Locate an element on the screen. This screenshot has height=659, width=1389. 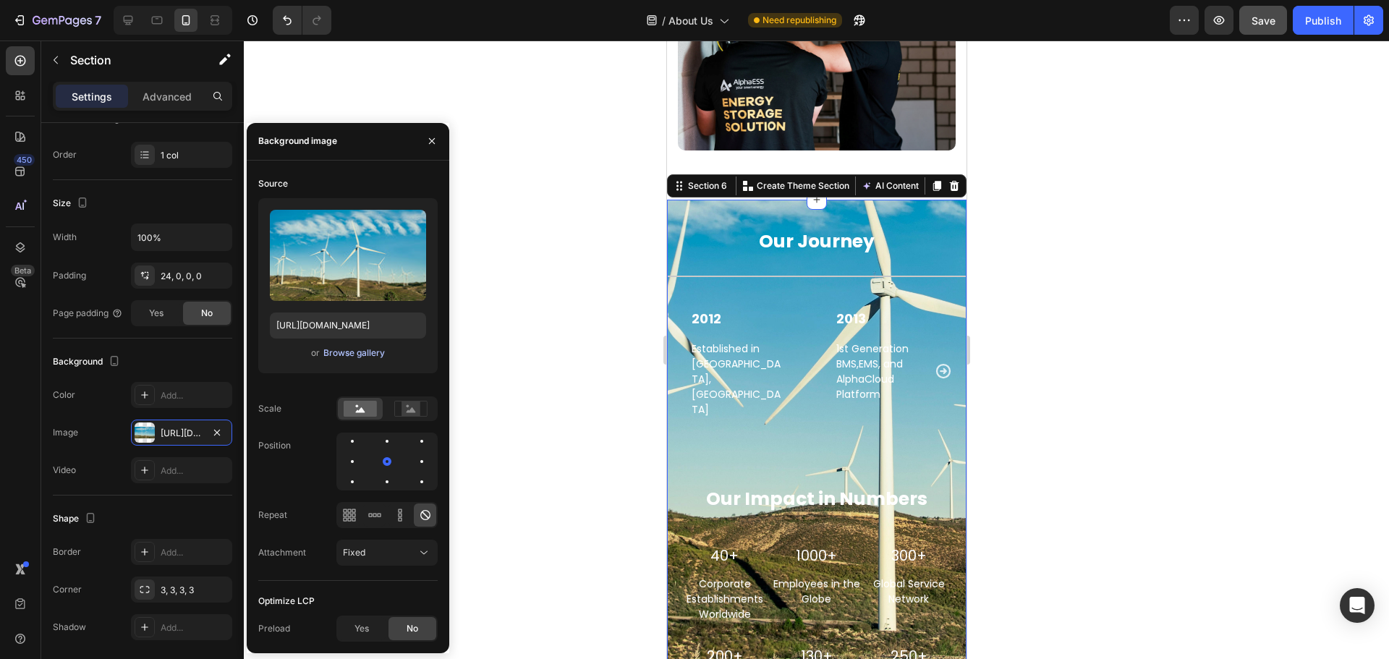
p: 250+ is located at coordinates (242, 616).